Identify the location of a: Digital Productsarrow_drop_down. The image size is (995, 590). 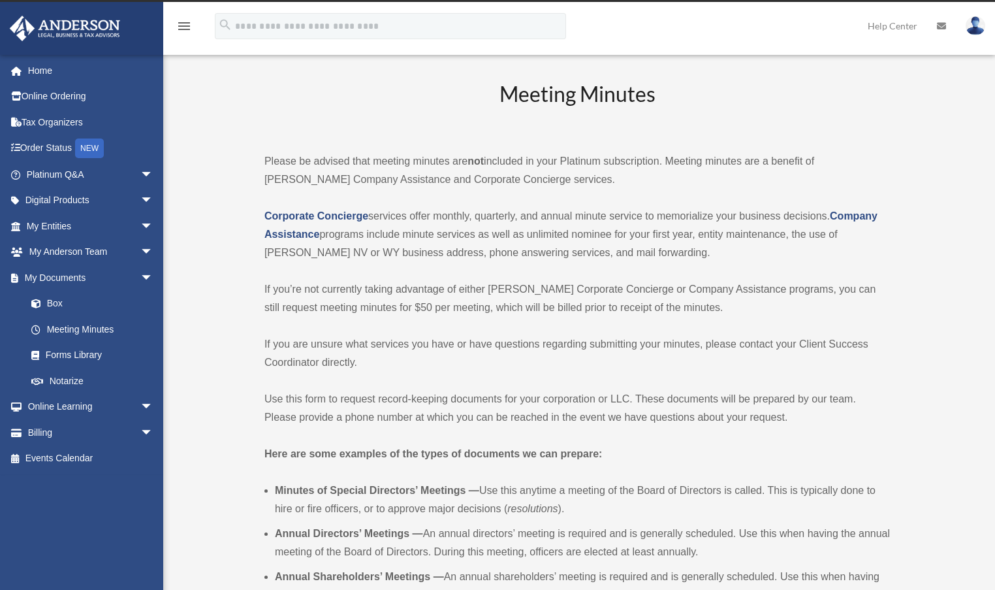
(91, 200).